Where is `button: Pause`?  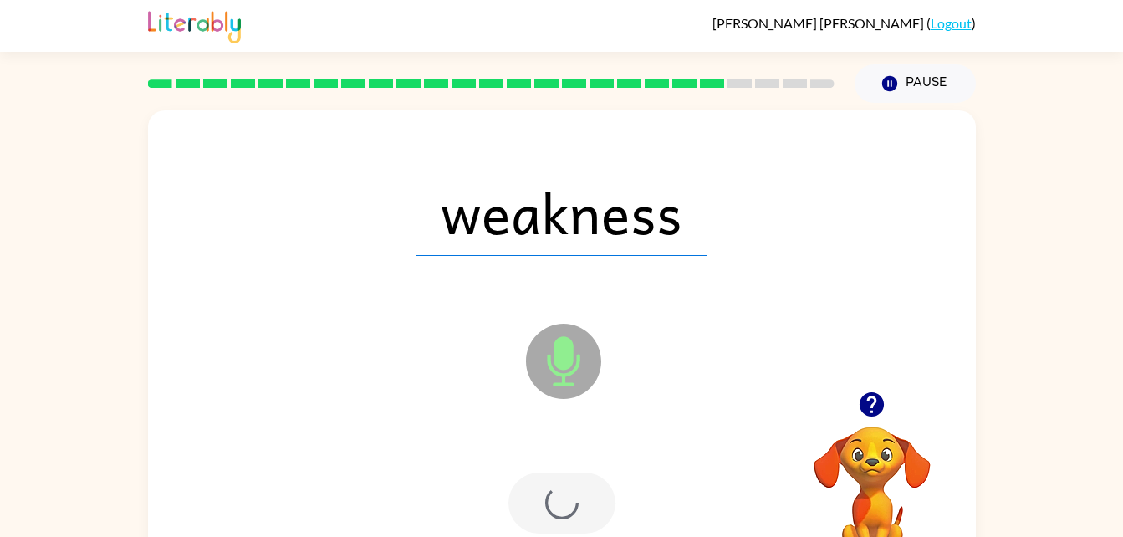 button: Pause is located at coordinates (915, 84).